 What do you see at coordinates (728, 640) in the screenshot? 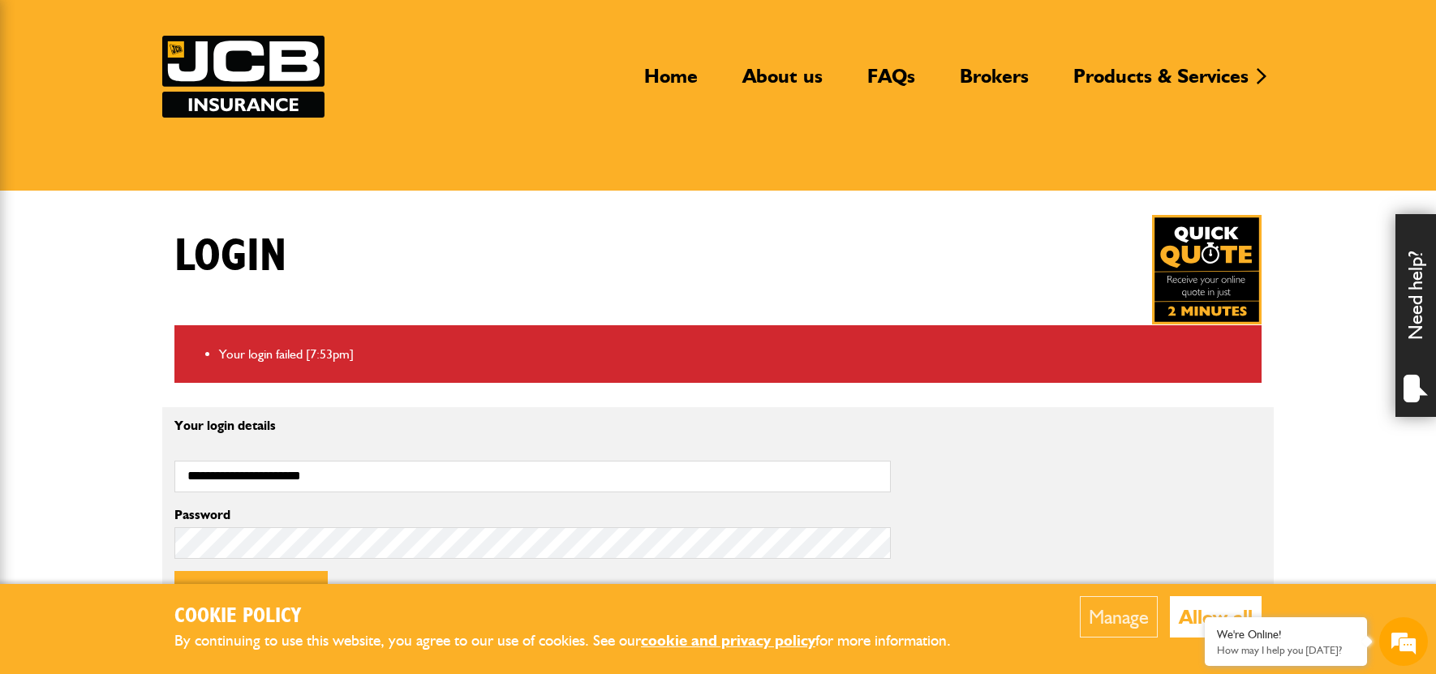
I see `a: cookie and privacy policy` at bounding box center [728, 640].